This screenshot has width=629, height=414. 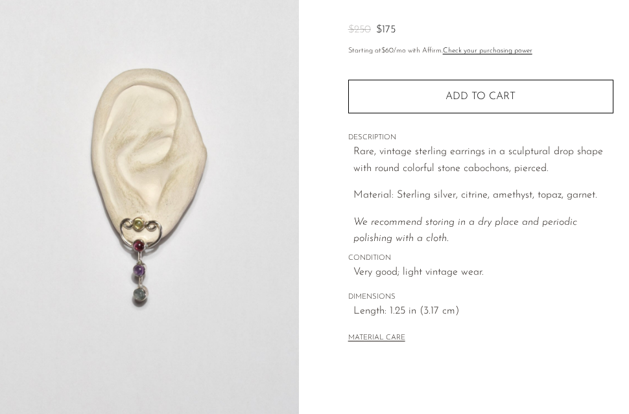 What do you see at coordinates (377, 338) in the screenshot?
I see `button: MATERIAL CARE` at bounding box center [377, 338].